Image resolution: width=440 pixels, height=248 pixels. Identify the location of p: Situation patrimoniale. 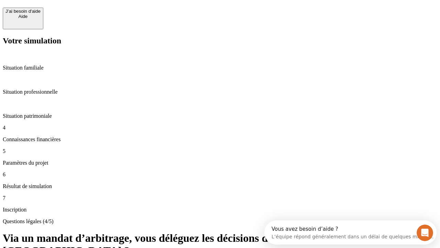
(220, 116).